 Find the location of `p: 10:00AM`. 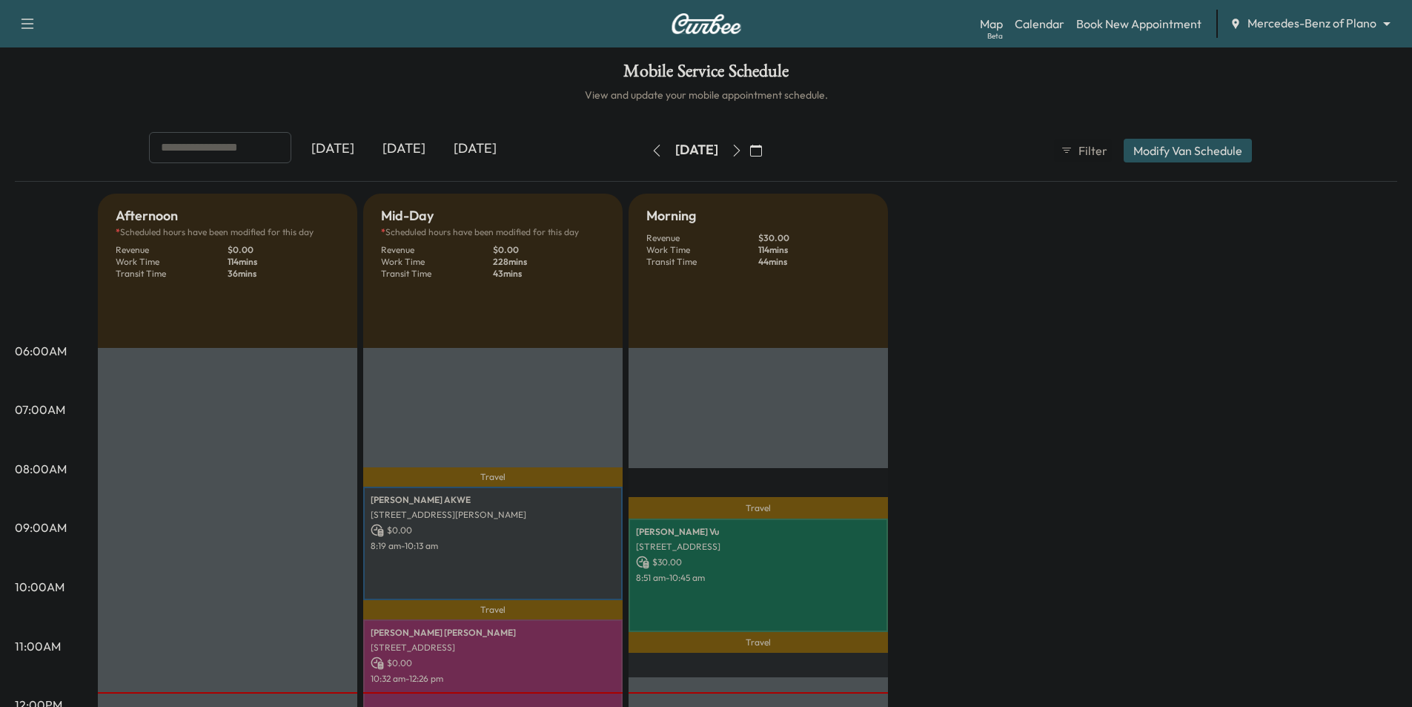

p: 10:00AM is located at coordinates (39, 586).